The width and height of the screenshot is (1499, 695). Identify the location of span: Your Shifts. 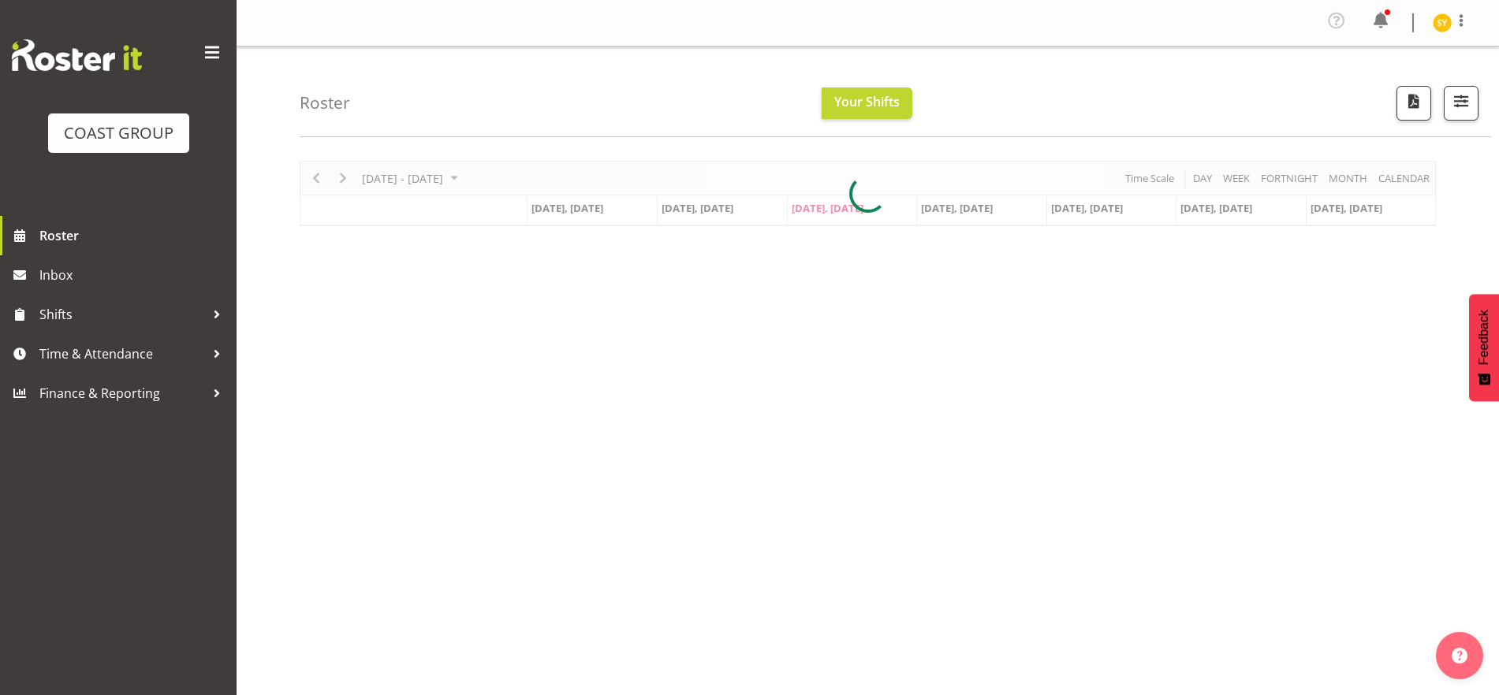
(866, 102).